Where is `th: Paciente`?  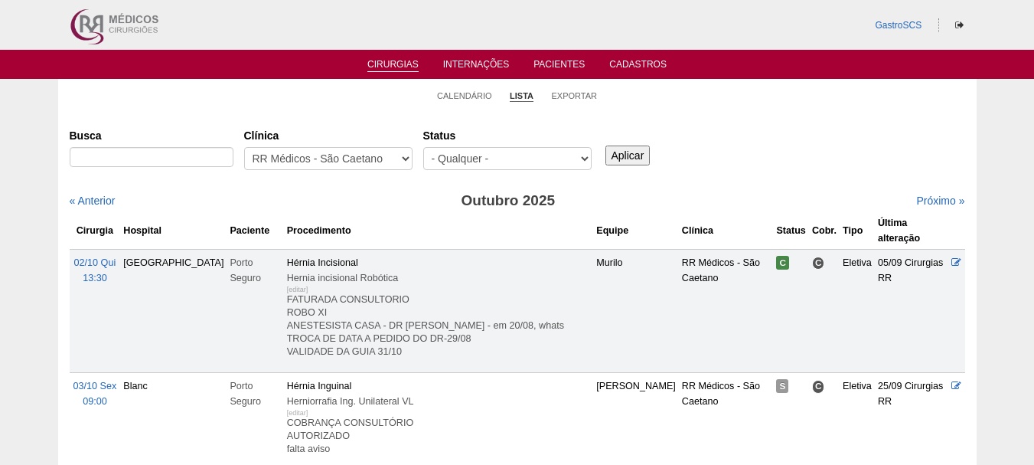 th: Paciente is located at coordinates (255, 230).